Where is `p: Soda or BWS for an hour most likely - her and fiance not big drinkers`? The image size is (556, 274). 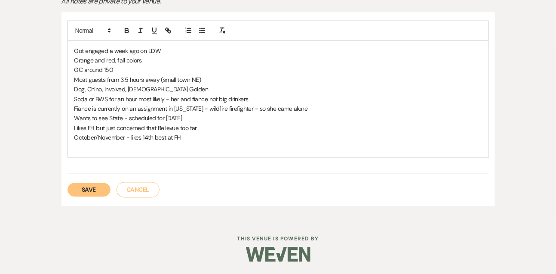
p: Soda or BWS for an hour most likely - her and fiance not big drinkers is located at coordinates (278, 99).